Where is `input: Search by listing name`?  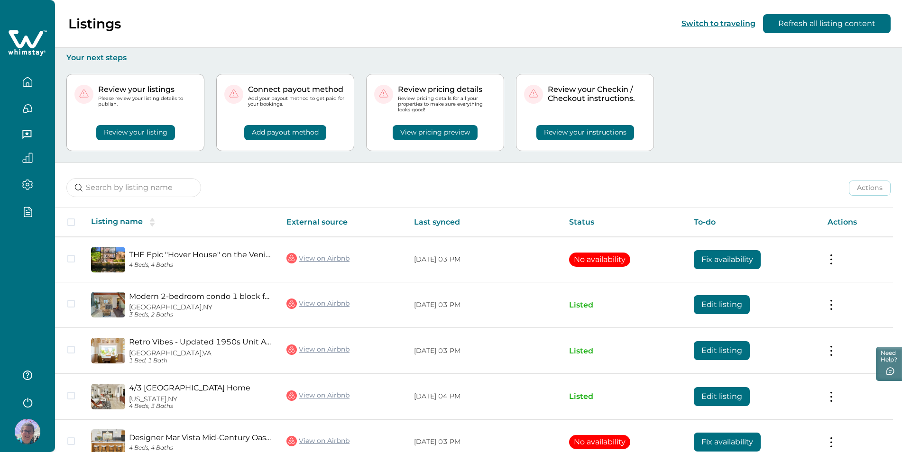
input: Search by listing name is located at coordinates (134, 188).